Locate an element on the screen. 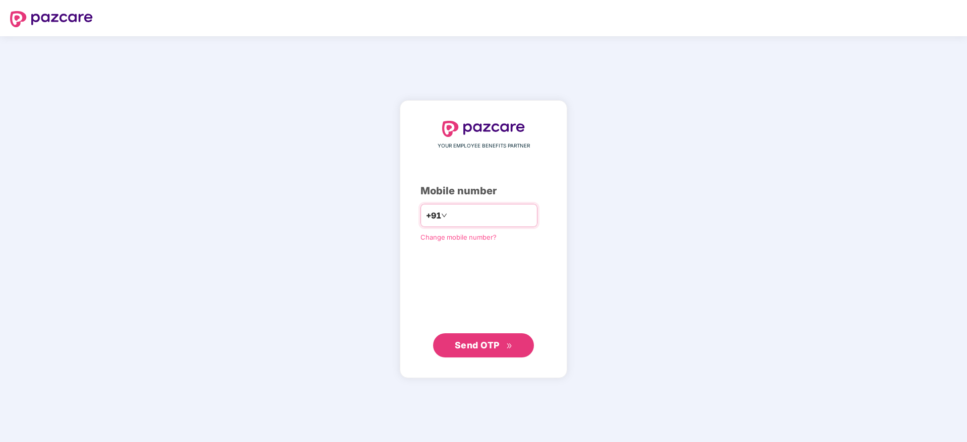 This screenshot has height=442, width=967. span: Change mobile number? is located at coordinates (458, 237).